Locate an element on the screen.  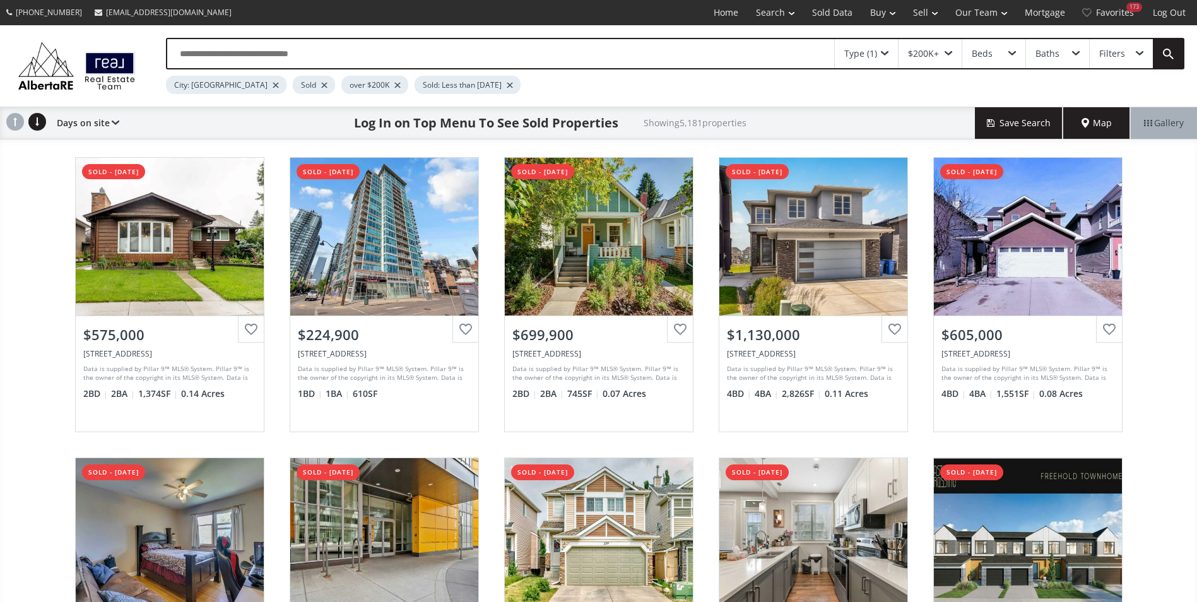
span: 1 BD is located at coordinates (310, 394).